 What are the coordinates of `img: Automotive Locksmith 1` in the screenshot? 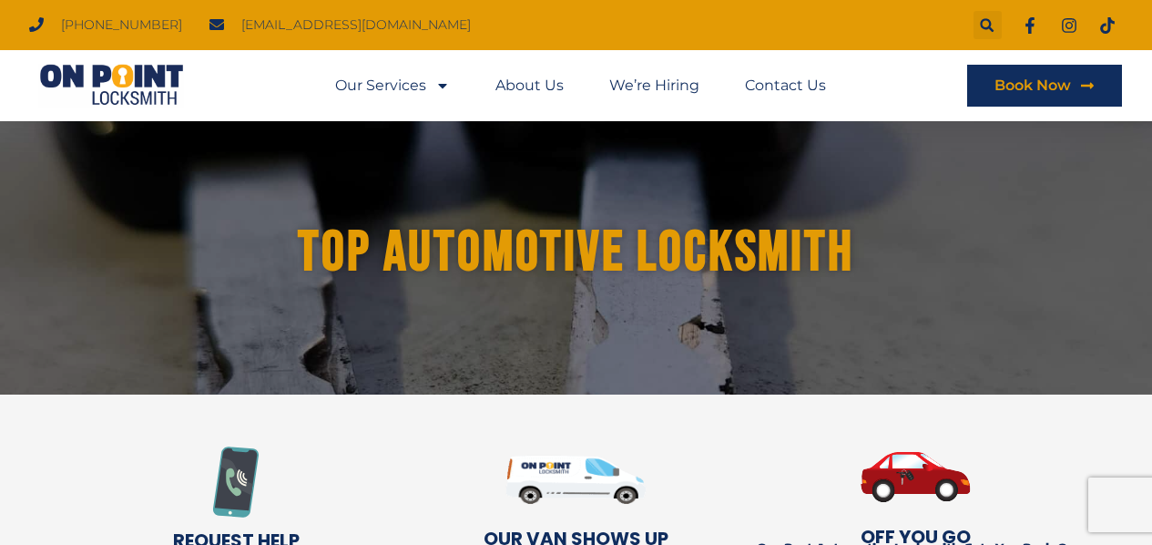 It's located at (576, 479).